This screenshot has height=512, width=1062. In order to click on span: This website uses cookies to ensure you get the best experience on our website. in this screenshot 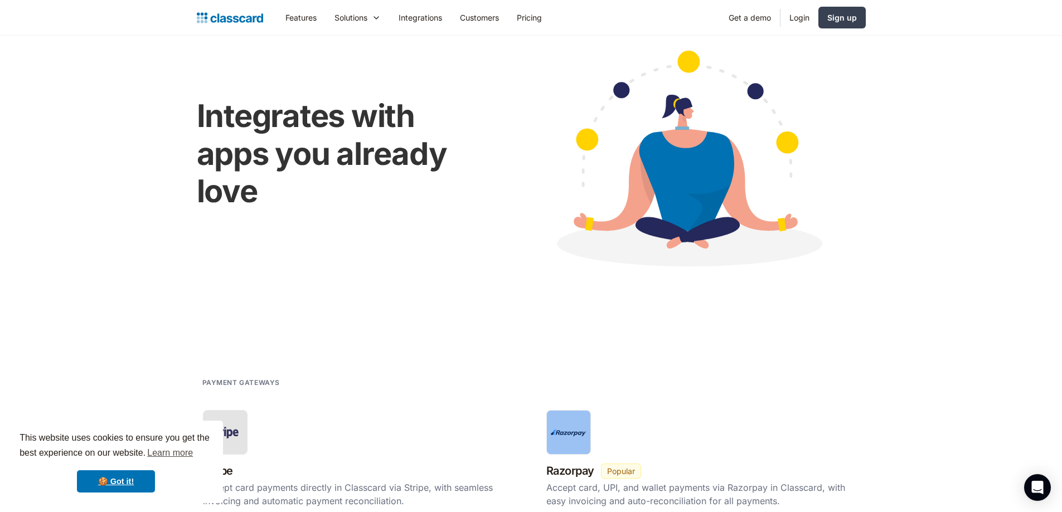, I will do `click(116, 447)`.